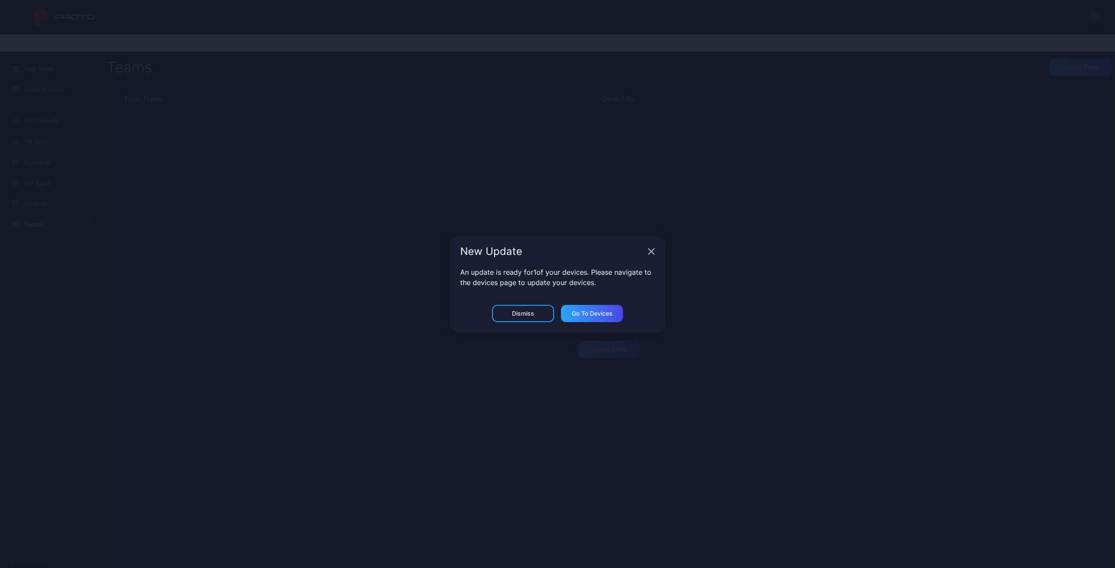  Describe the element at coordinates (557, 277) in the screenshot. I see `p: An update is ready for 1 of your devices. Please navigate to the devices page to update your devi...` at that location.